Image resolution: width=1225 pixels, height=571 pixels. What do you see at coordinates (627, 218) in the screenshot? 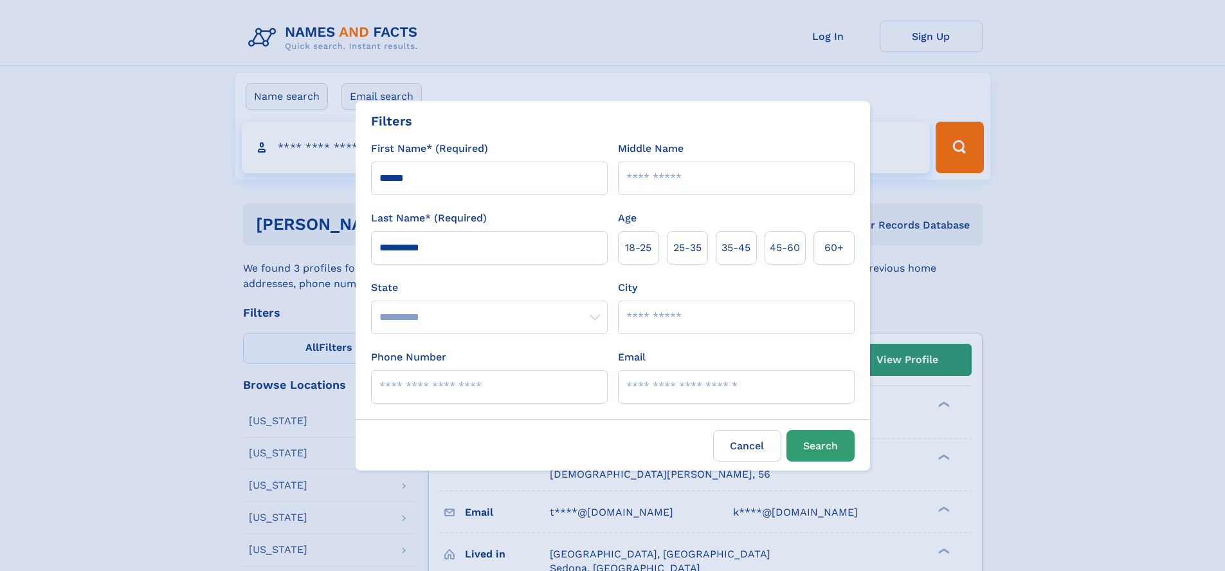
I see `label: Age` at bounding box center [627, 218].